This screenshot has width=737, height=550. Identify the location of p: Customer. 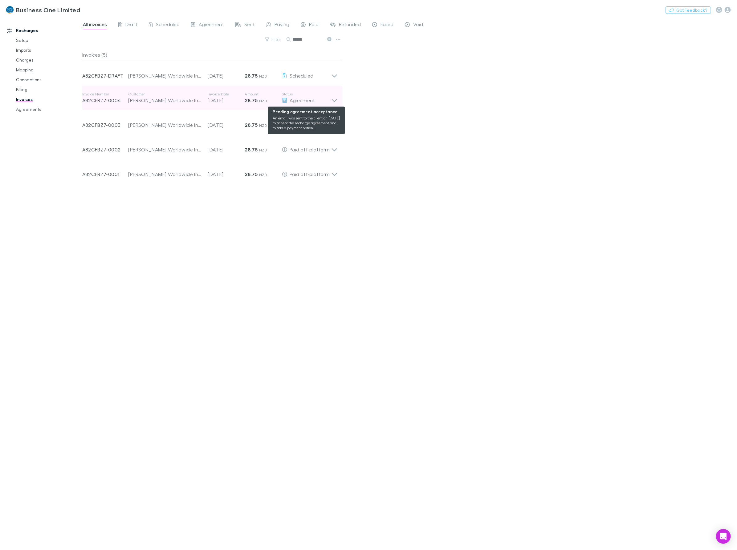
(165, 94).